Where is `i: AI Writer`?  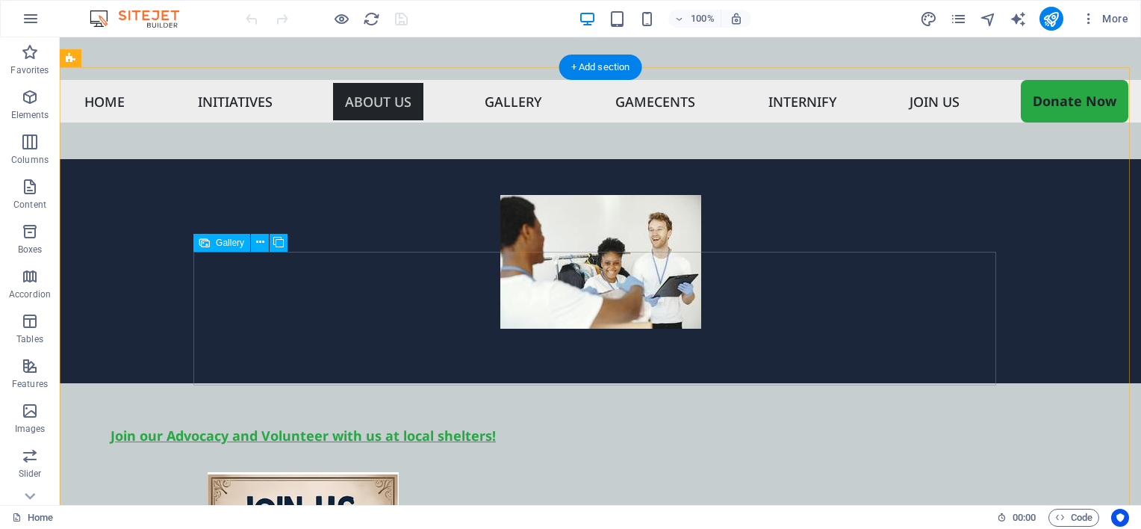
i: AI Writer is located at coordinates (1018, 19).